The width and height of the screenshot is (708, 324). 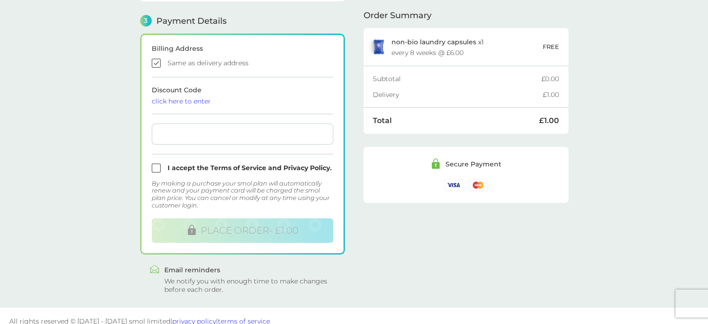 What do you see at coordinates (551, 47) in the screenshot?
I see `p: FREE` at bounding box center [551, 47].